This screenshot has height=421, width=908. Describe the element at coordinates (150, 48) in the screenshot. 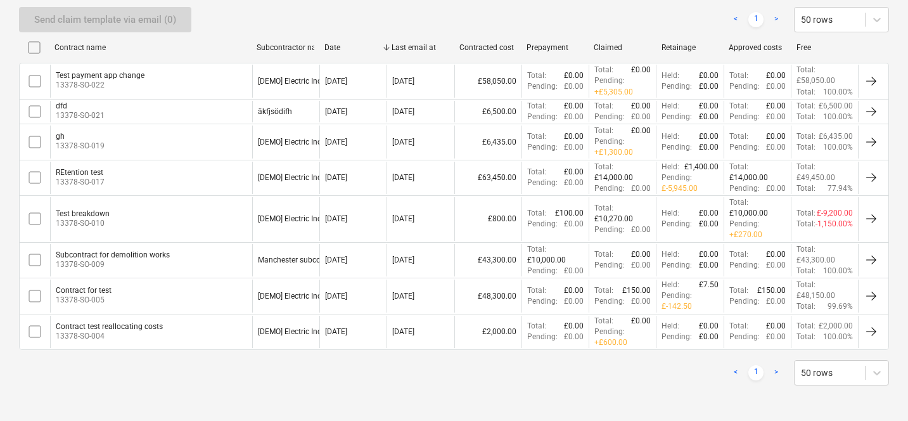

I see `div: Contract name` at that location.